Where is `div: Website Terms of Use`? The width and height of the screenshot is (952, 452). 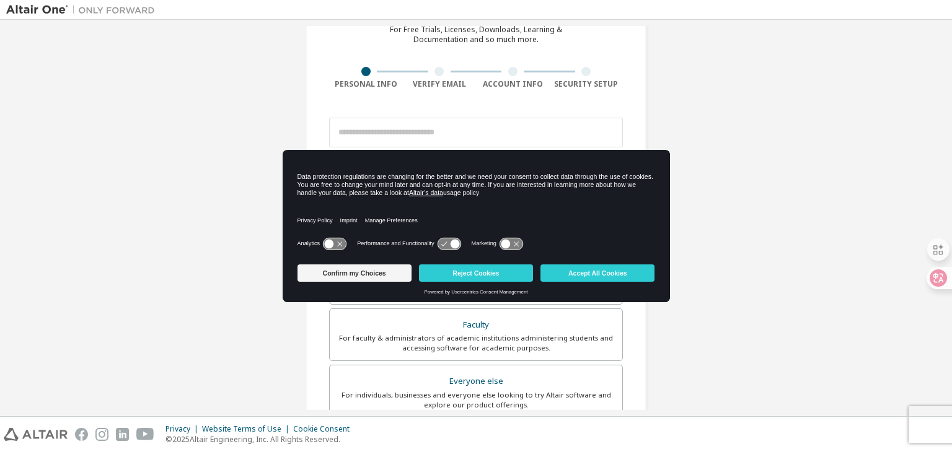 div: Website Terms of Use is located at coordinates (247, 430).